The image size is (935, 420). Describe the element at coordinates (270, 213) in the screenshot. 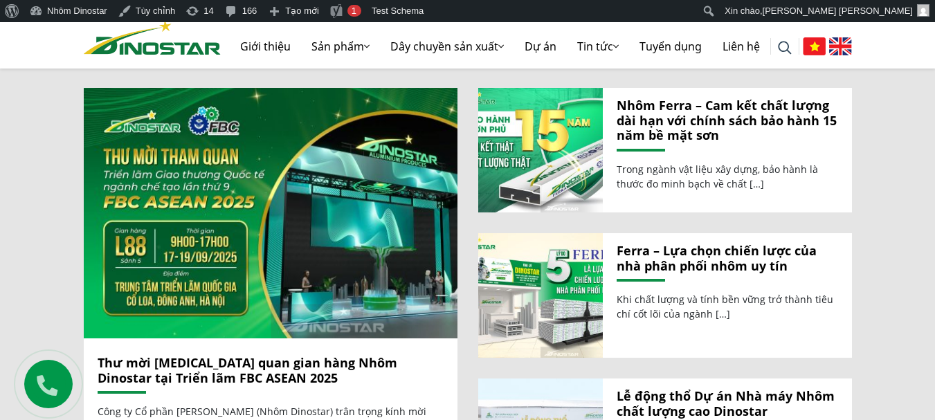

I see `img: Thư mời tham quan gian hàng Nhôm Dinostar tại Triển lãm FBC ASEAN 2025` at that location.